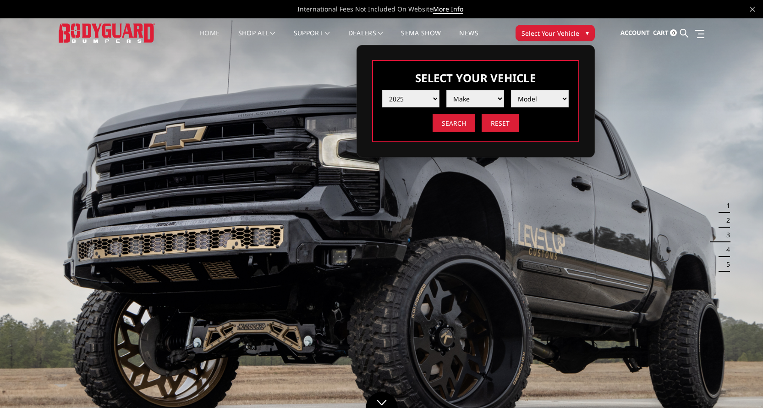  I want to click on a: Account, so click(635, 33).